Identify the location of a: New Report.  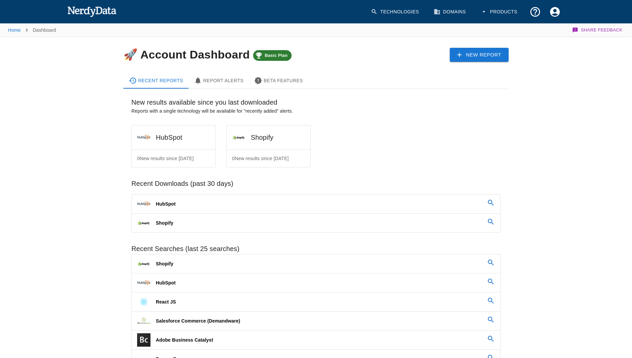
(479, 55).